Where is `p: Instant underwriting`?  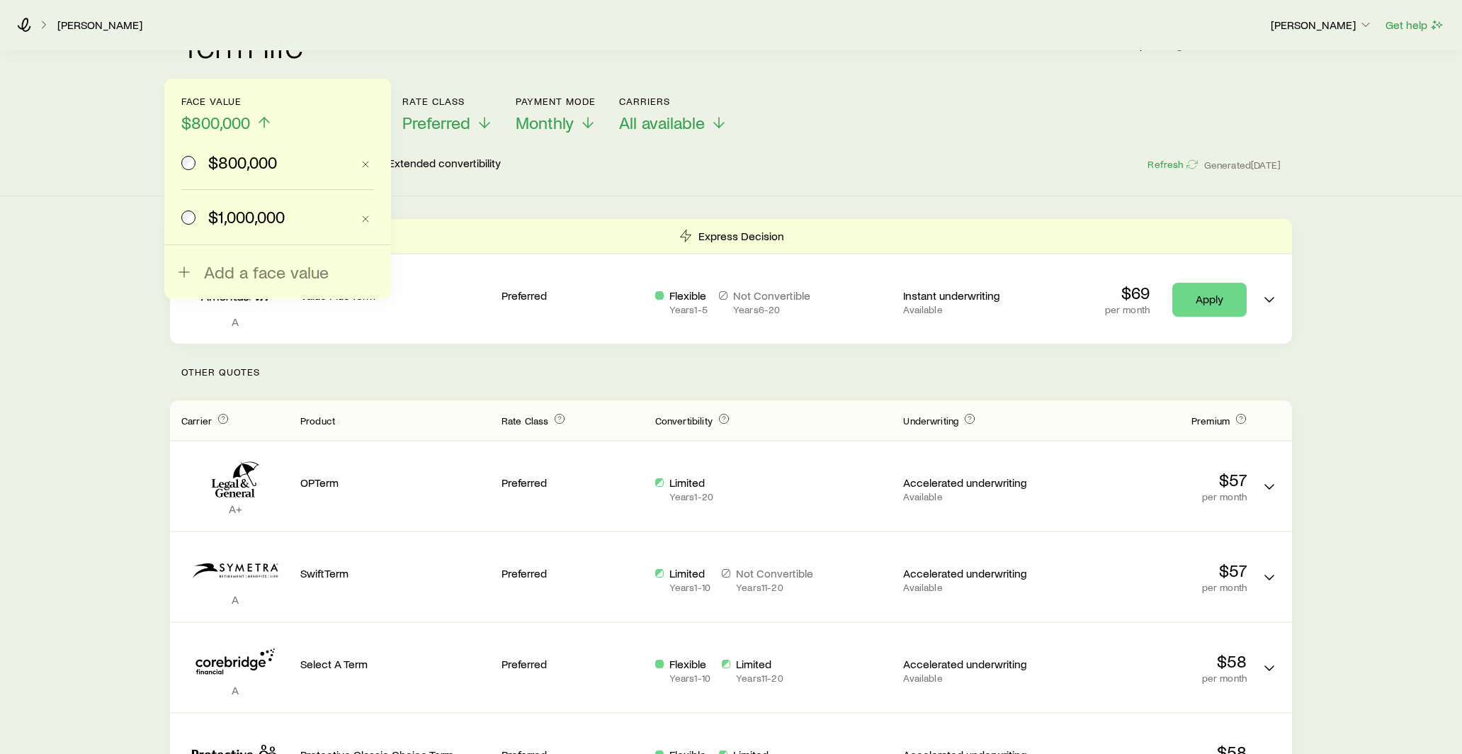
p: Instant underwriting is located at coordinates (974, 295).